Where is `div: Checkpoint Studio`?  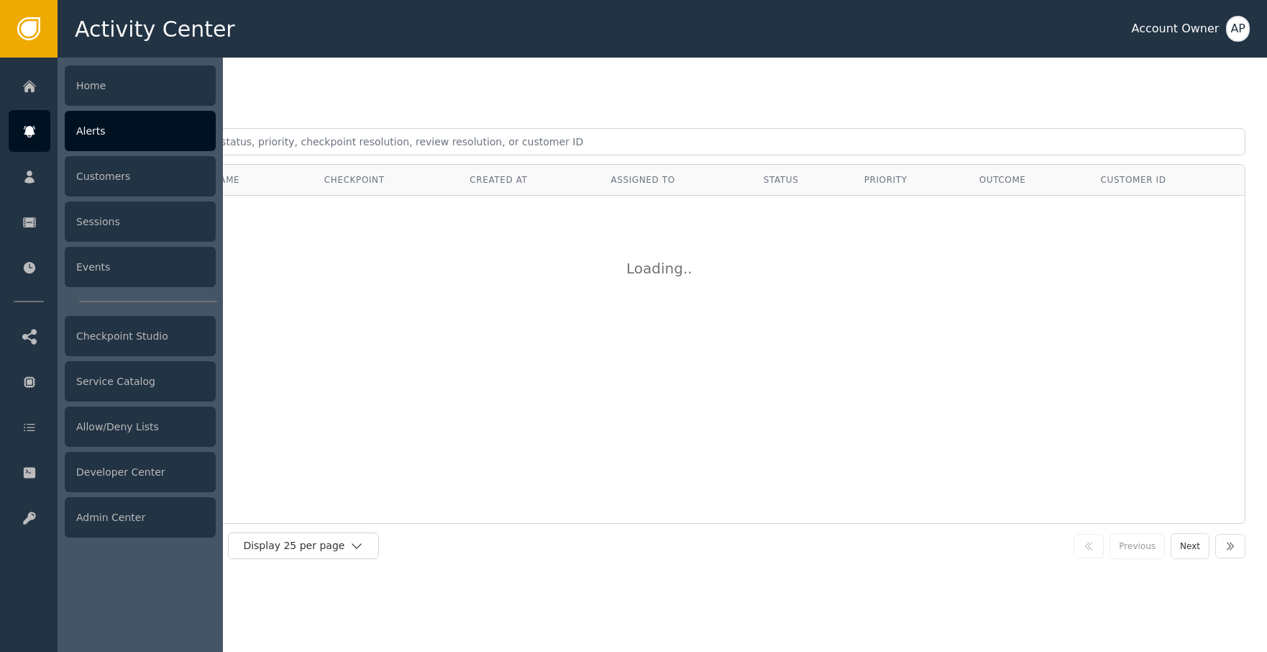 div: Checkpoint Studio is located at coordinates (140, 336).